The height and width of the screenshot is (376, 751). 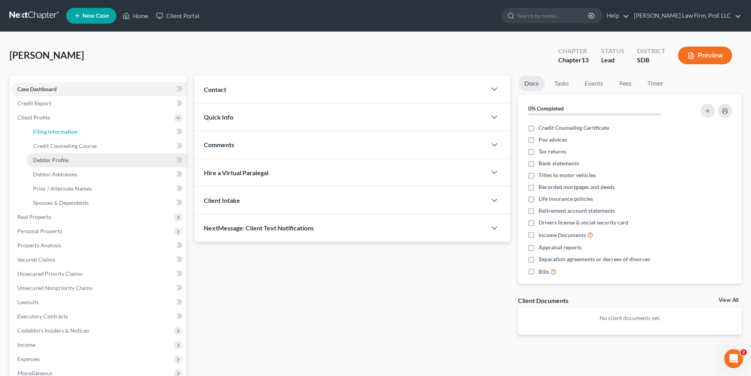 What do you see at coordinates (36, 259) in the screenshot?
I see `span: Secured Claims` at bounding box center [36, 259].